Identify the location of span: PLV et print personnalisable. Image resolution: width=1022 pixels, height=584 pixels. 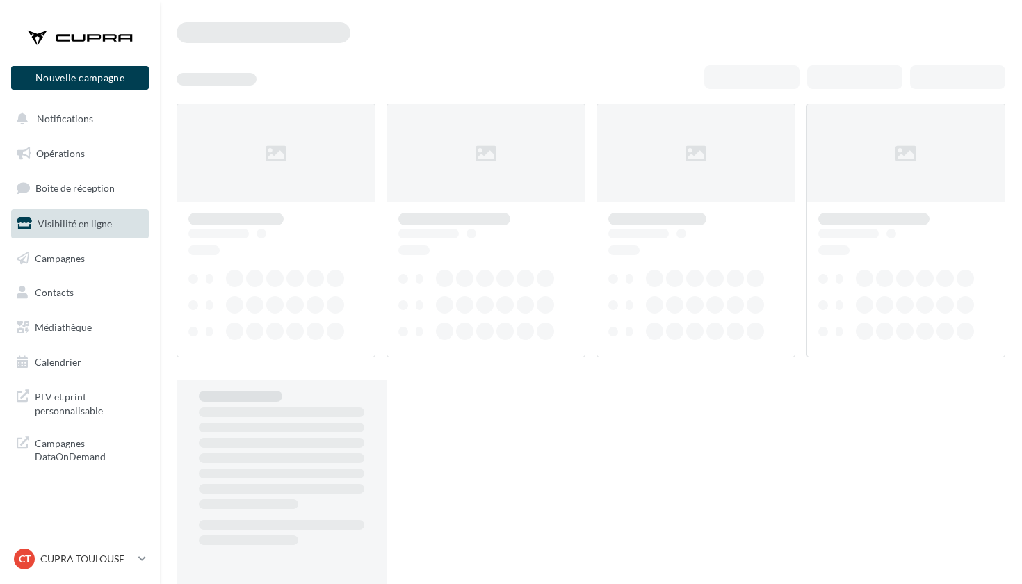
(89, 402).